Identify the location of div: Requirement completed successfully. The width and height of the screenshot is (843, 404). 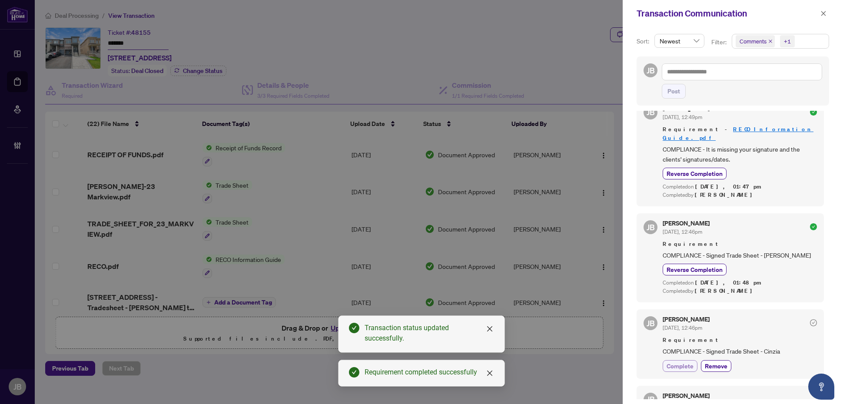
(430, 373).